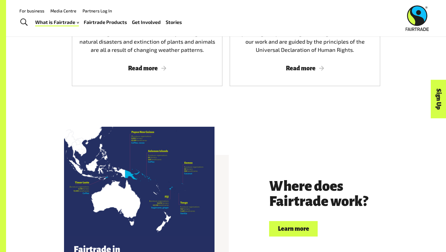 This screenshot has width=446, height=252. I want to click on a: Partners Log In, so click(97, 11).